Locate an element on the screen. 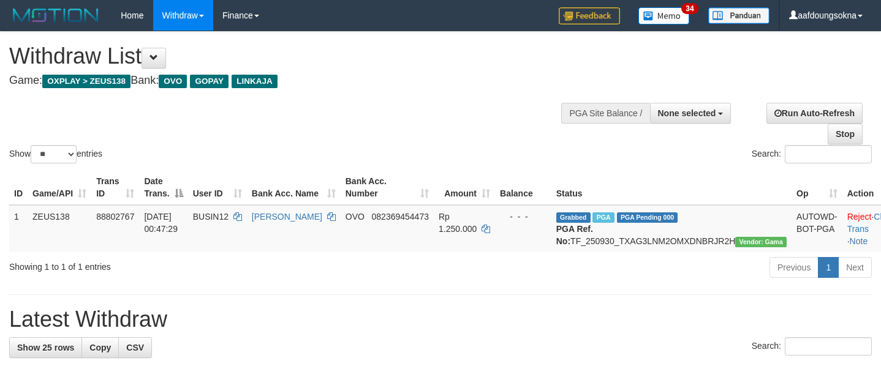  td: AUTOWD-BOT-PGA is located at coordinates (817, 229).